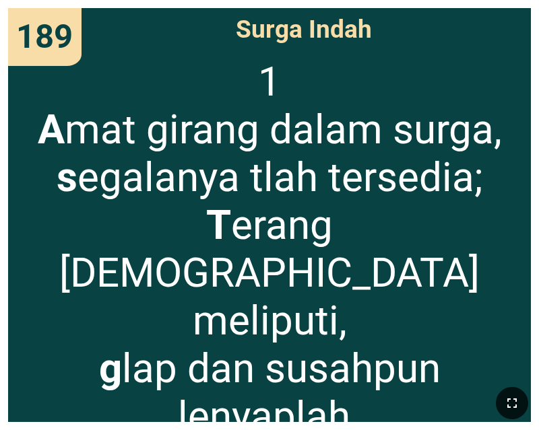 Image resolution: width=539 pixels, height=430 pixels. Describe the element at coordinates (304, 29) in the screenshot. I see `span: Surga Indah` at that location.